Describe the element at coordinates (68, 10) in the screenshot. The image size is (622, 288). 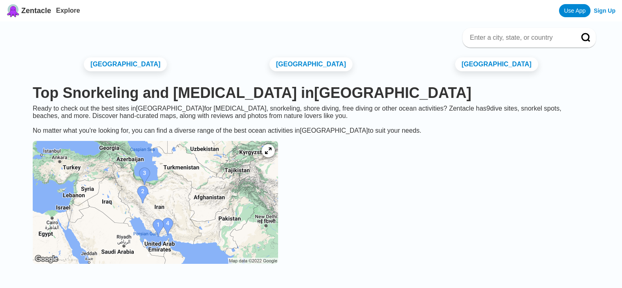
I see `a: Explore` at that location.